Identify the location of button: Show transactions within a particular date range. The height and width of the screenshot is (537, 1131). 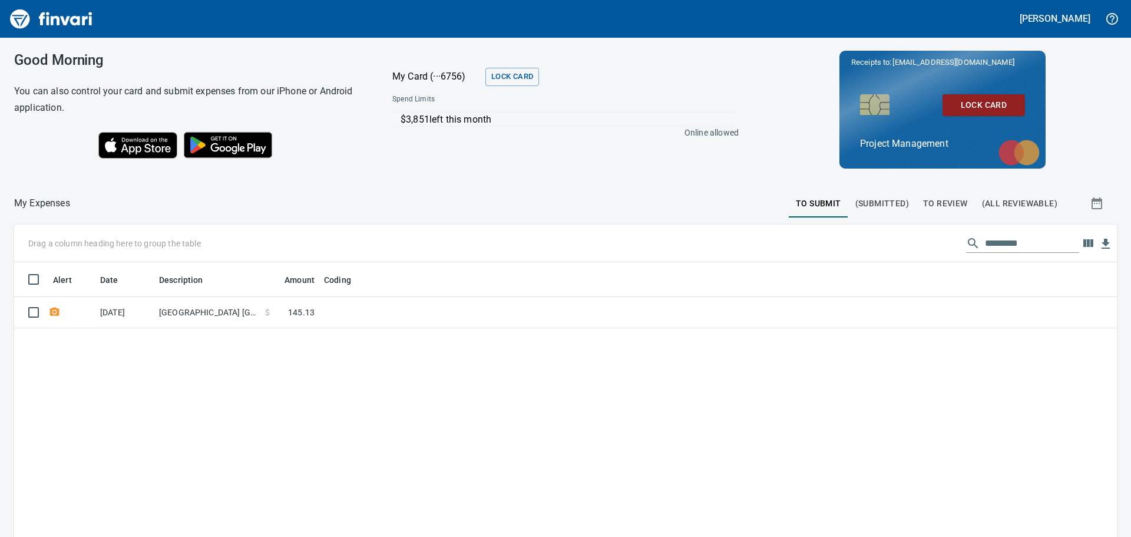
(1098, 203).